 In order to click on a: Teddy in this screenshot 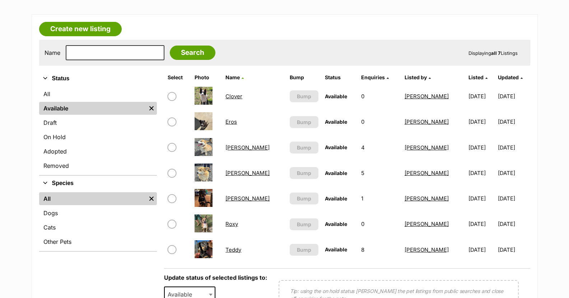, I will do `click(233, 250)`.